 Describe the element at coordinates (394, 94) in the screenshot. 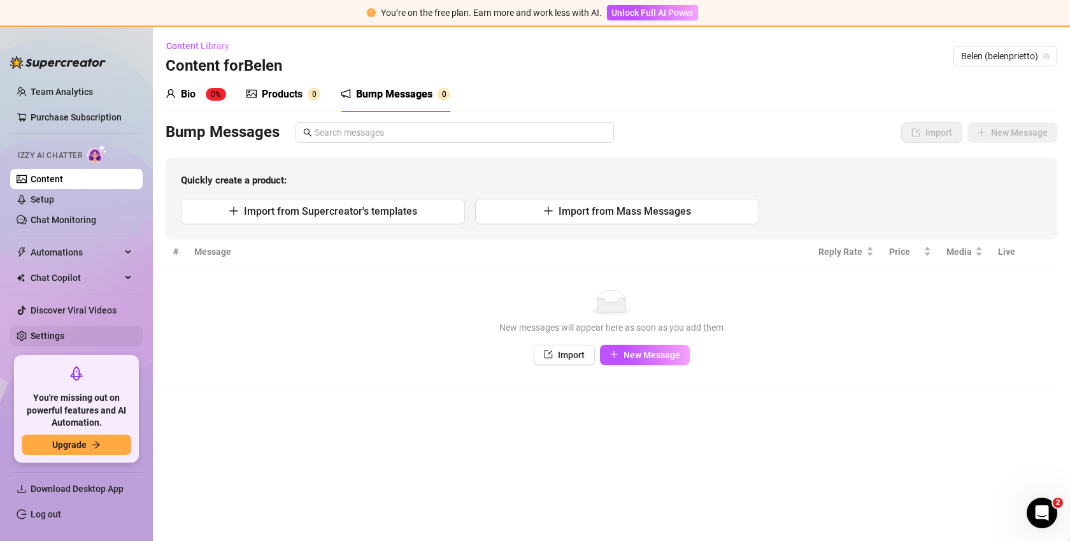

I see `div: Bump Messages` at that location.